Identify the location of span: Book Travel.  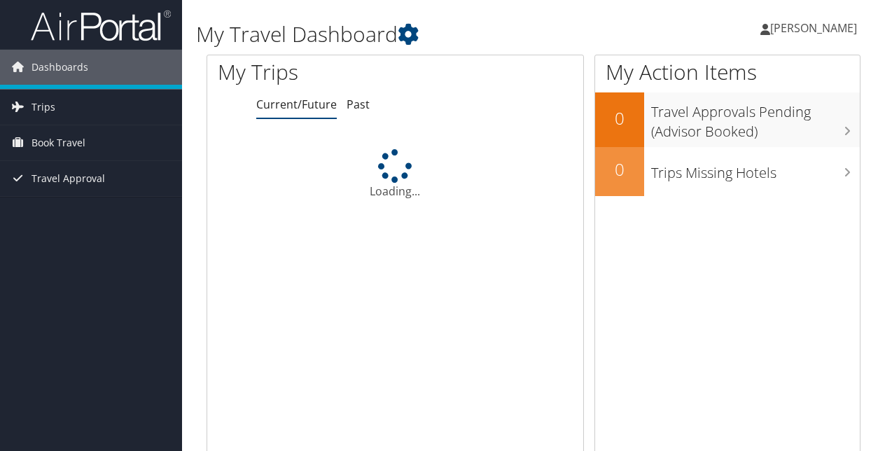
(58, 143).